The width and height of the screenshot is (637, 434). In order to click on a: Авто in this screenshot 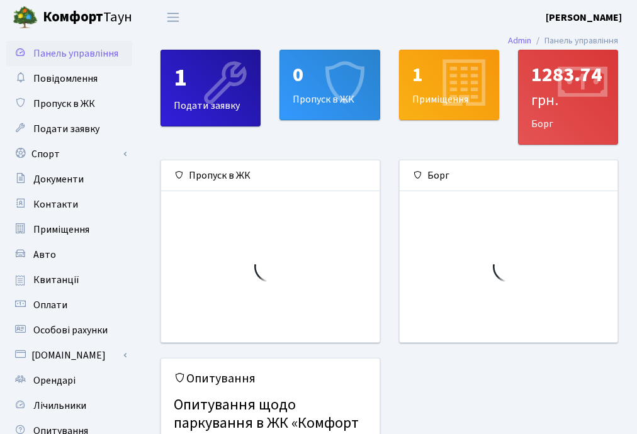, I will do `click(69, 255)`.